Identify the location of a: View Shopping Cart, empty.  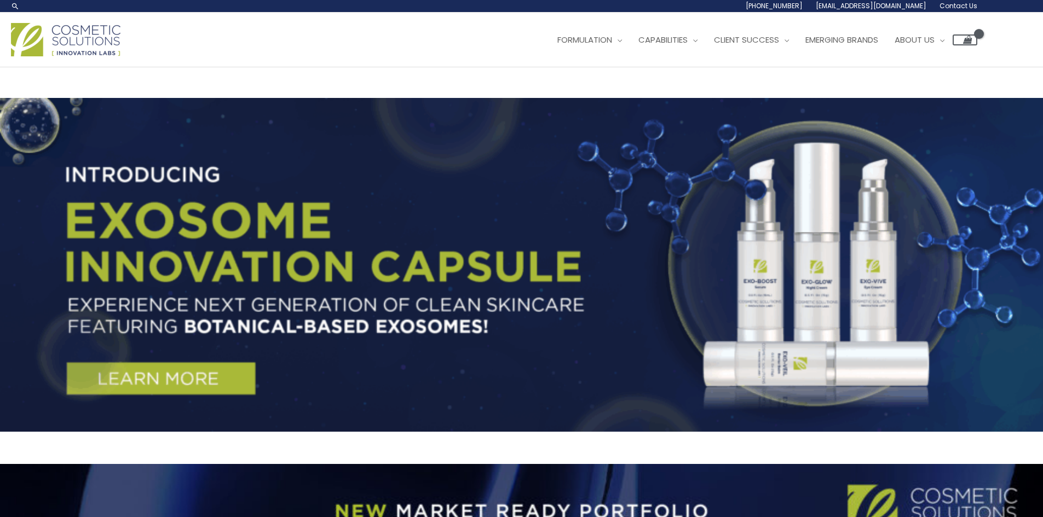
(964, 40).